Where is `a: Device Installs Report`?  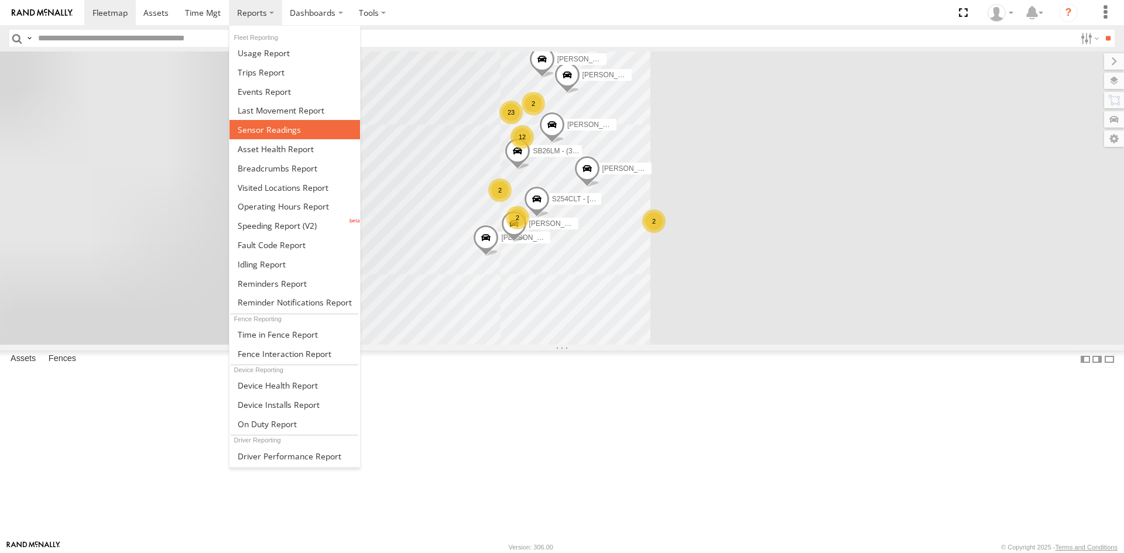
a: Device Installs Report is located at coordinates (294, 405).